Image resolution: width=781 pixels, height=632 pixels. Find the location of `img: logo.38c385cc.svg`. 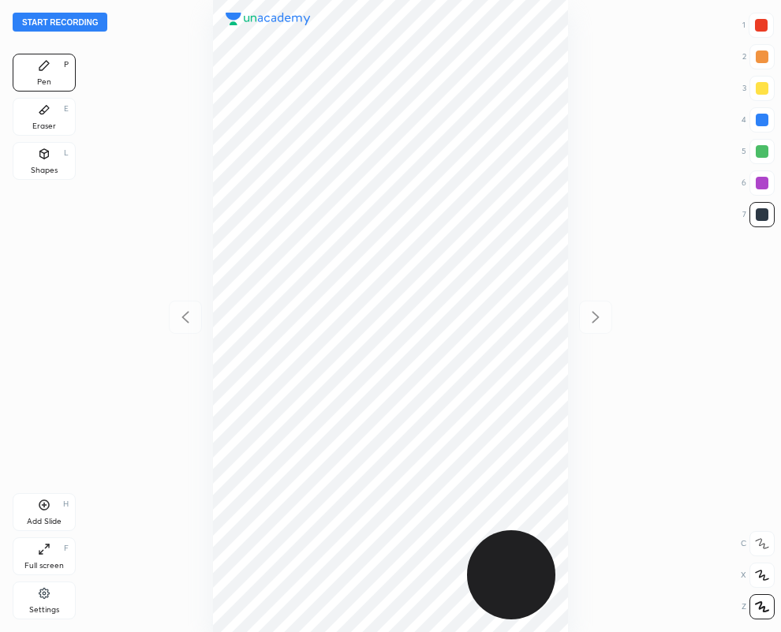

img: logo.38c385cc.svg is located at coordinates (268, 19).